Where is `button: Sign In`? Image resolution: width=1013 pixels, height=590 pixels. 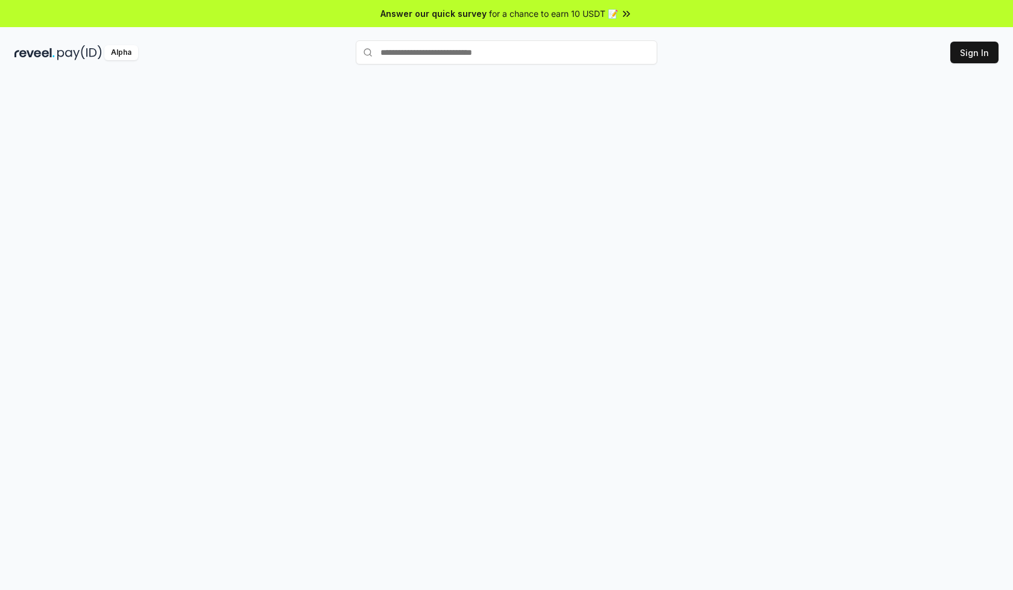
button: Sign In is located at coordinates (975, 52).